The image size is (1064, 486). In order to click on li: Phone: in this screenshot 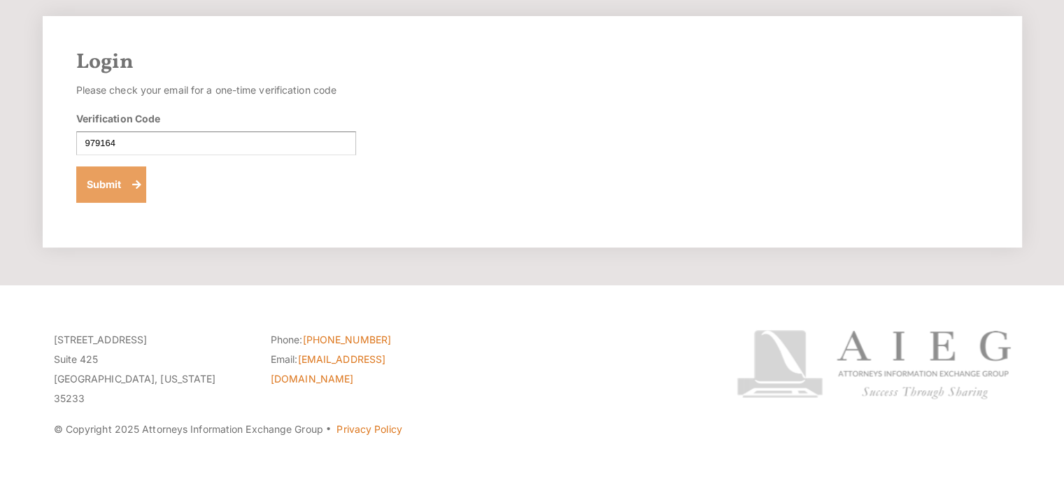, I will do `click(369, 340)`.